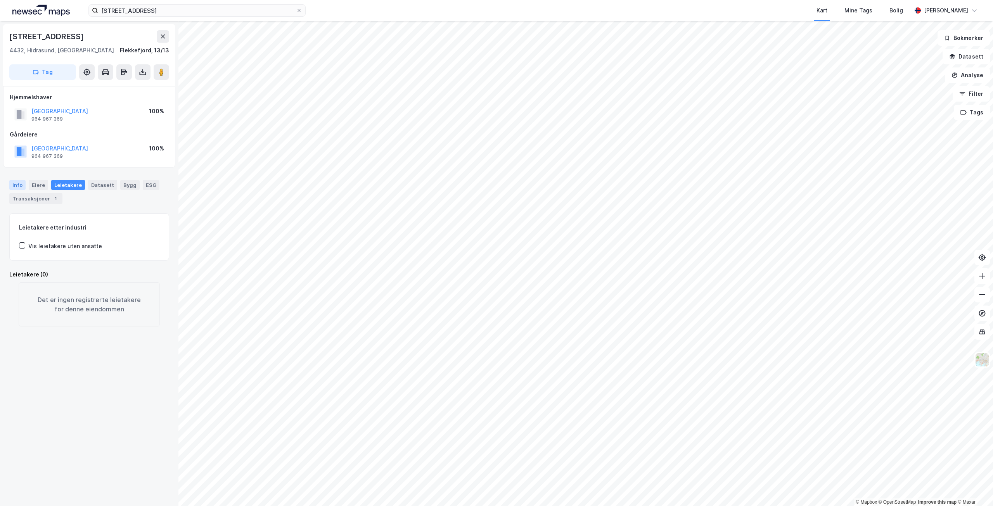  Describe the element at coordinates (897, 502) in the screenshot. I see `a: OpenStreetMap` at that location.